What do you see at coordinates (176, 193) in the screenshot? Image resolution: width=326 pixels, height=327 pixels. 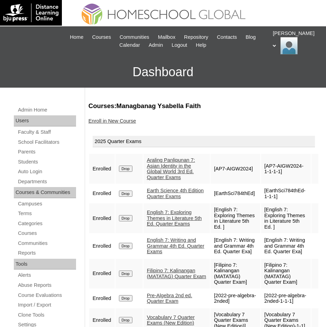 I see `a: Earth Science 4th Edition Quarter Exams` at bounding box center [176, 193].